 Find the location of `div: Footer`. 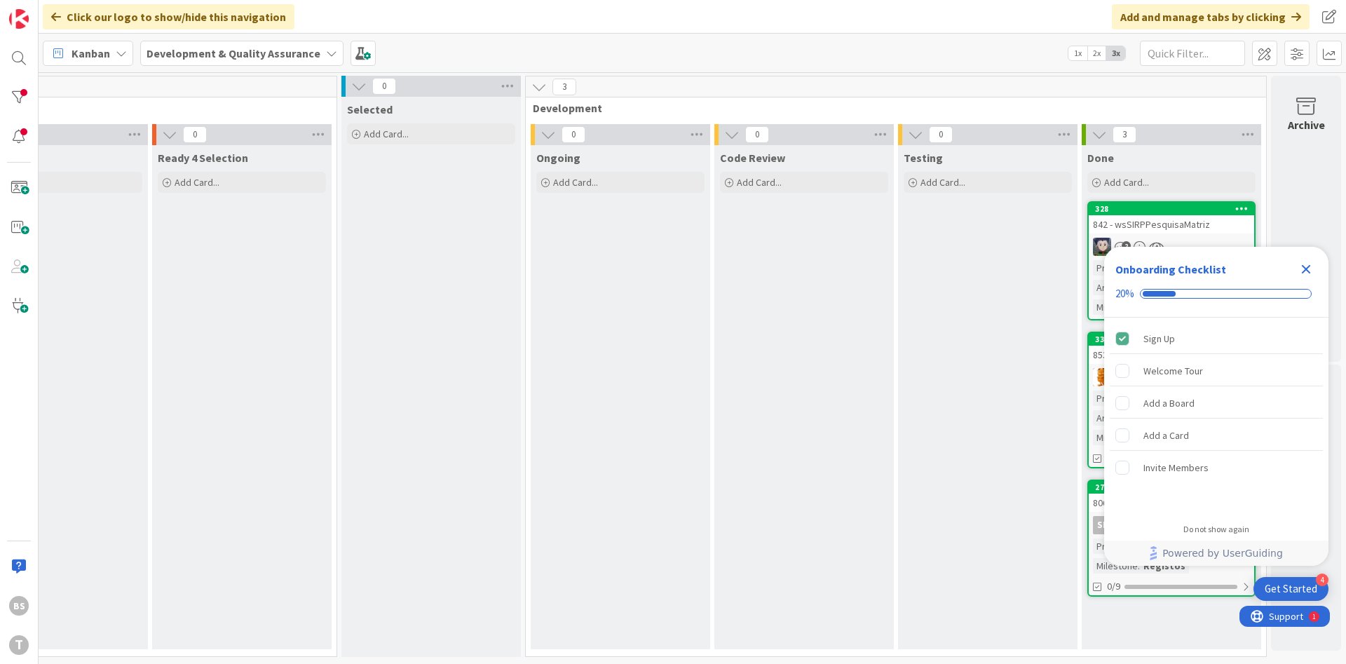

div: Footer is located at coordinates (1216, 553).